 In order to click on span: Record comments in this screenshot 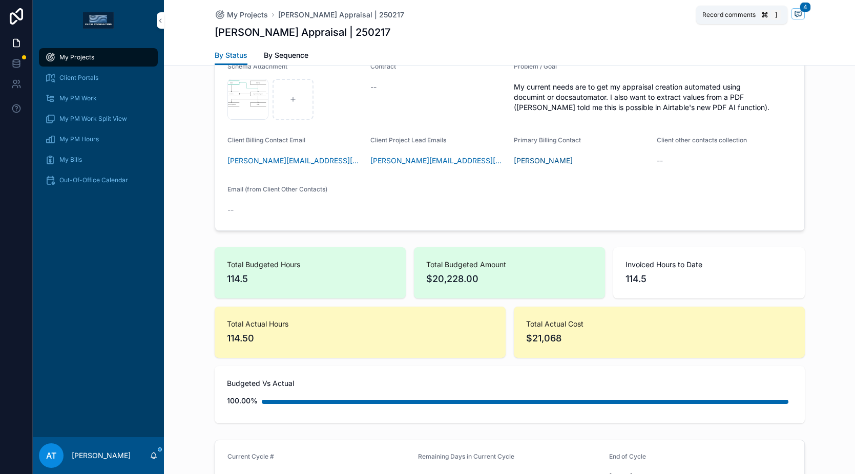, I will do `click(729, 15)`.